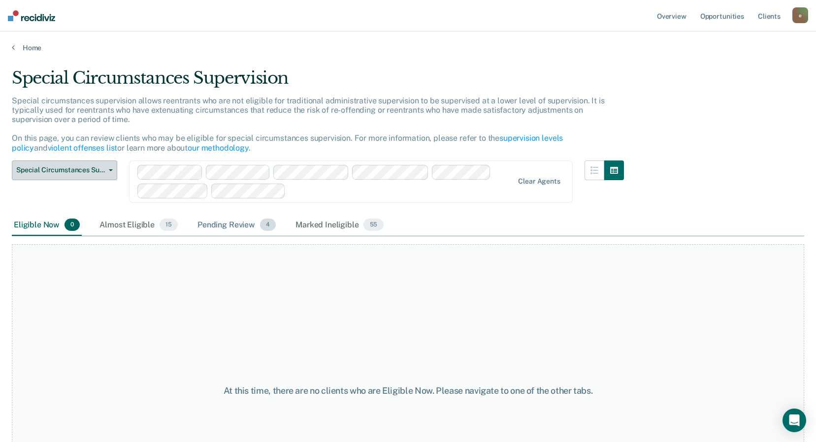  I want to click on span: 55, so click(373, 225).